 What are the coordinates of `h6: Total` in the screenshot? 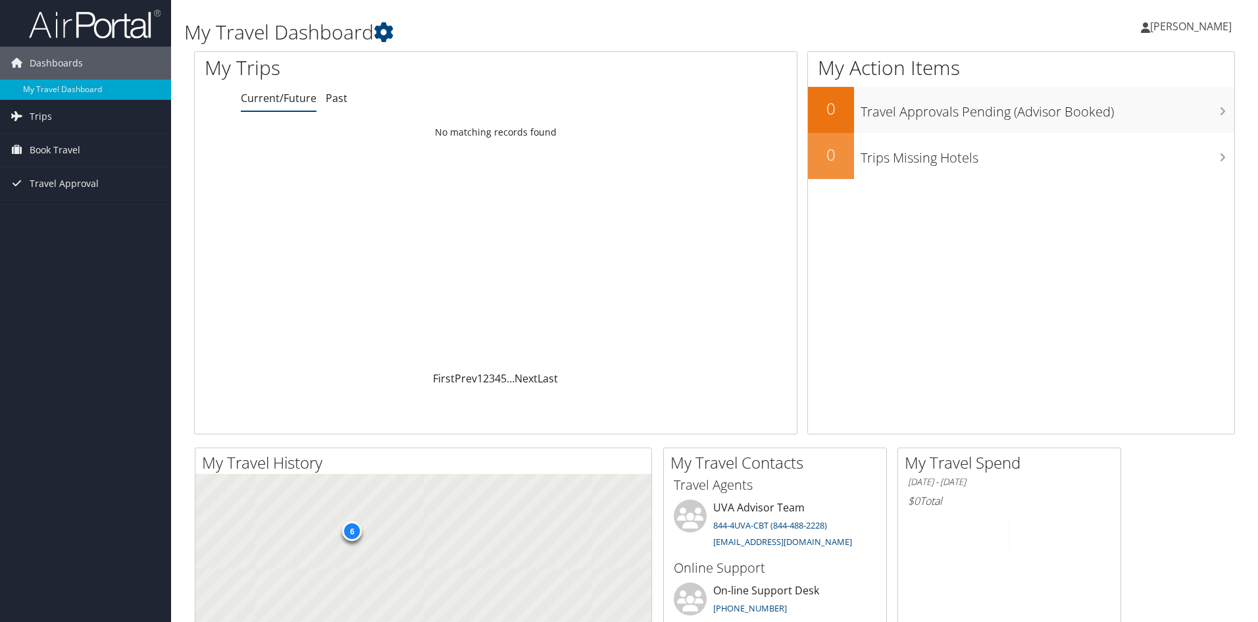 It's located at (1010, 501).